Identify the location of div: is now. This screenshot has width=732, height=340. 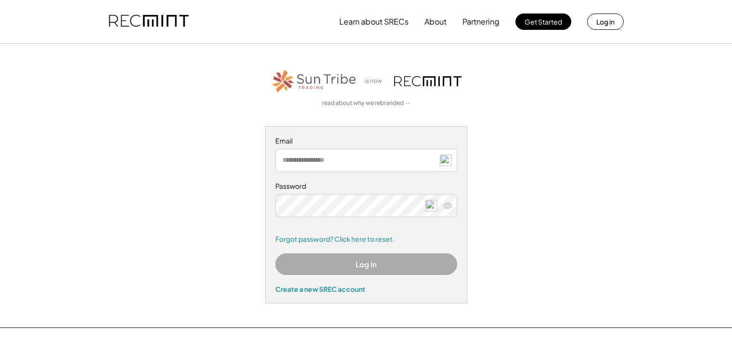
(376, 81).